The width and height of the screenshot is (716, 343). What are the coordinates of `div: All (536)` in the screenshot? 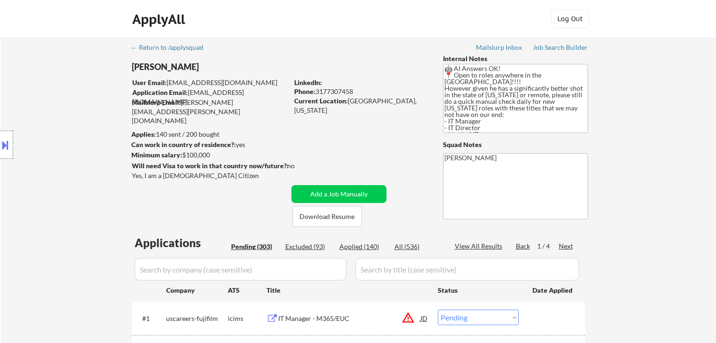 It's located at (418, 247).